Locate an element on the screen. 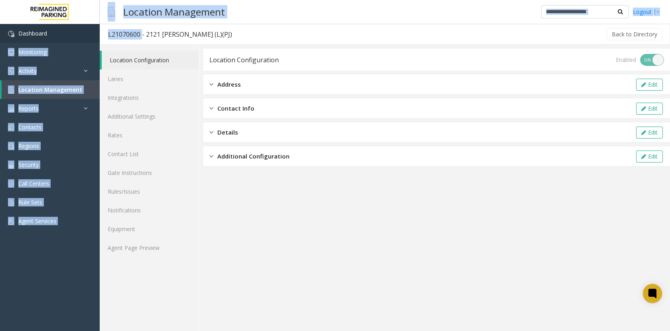  a: Additional Settings is located at coordinates (149, 116).